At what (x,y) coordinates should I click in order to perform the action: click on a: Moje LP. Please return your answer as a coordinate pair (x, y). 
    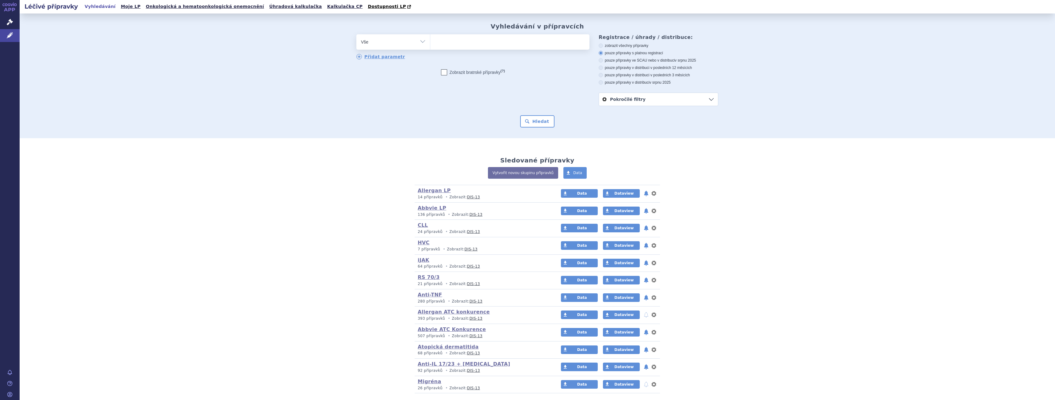
    Looking at the image, I should click on (131, 6).